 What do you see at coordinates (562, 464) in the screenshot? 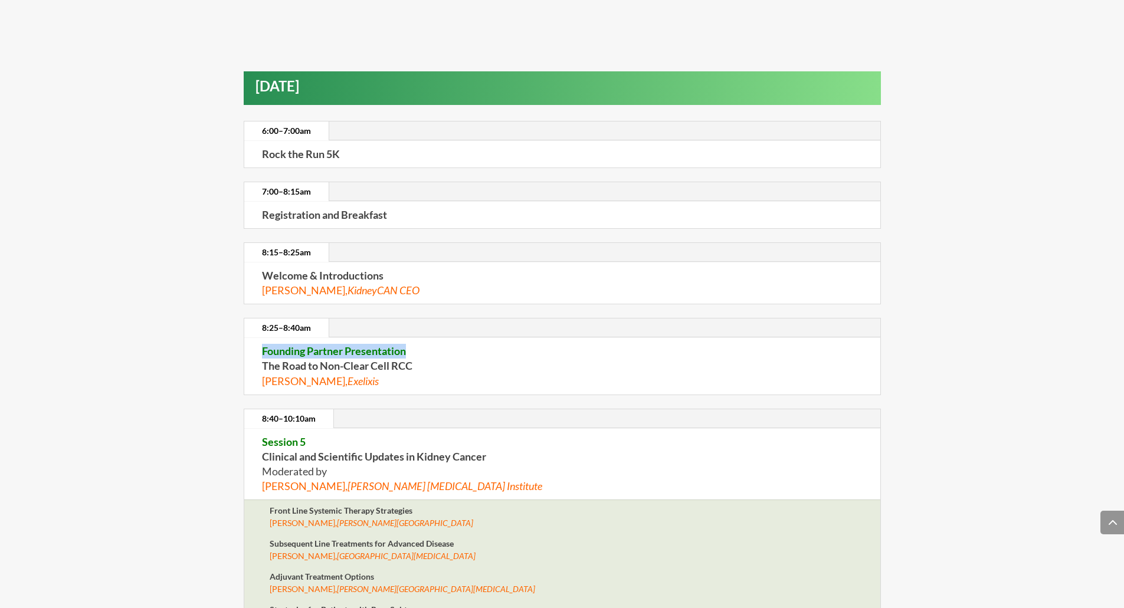
I see `p: Moderated by` at bounding box center [562, 464].